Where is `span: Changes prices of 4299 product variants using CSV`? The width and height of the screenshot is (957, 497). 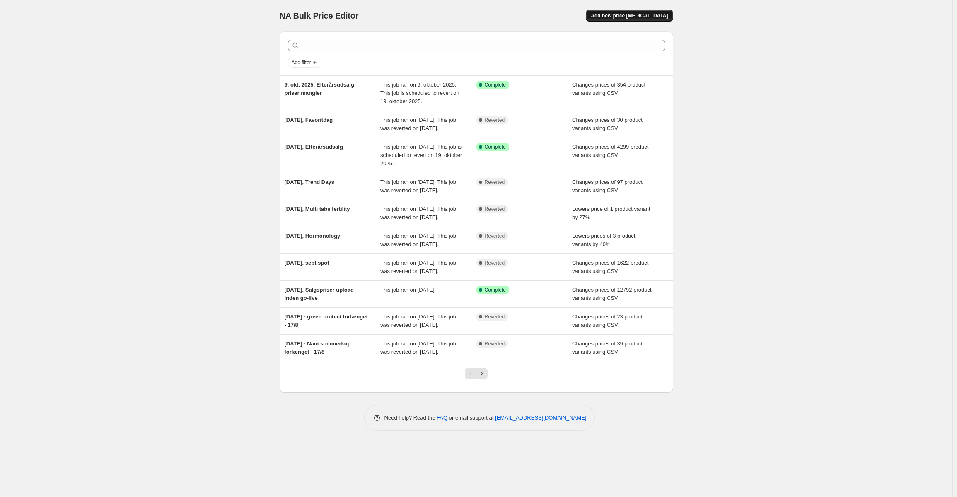
span: Changes prices of 4299 product variants using CSV is located at coordinates (610, 151).